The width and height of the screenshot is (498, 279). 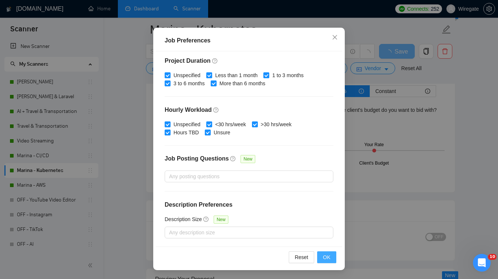 I want to click on span: Hours TBD, so click(x=186, y=132).